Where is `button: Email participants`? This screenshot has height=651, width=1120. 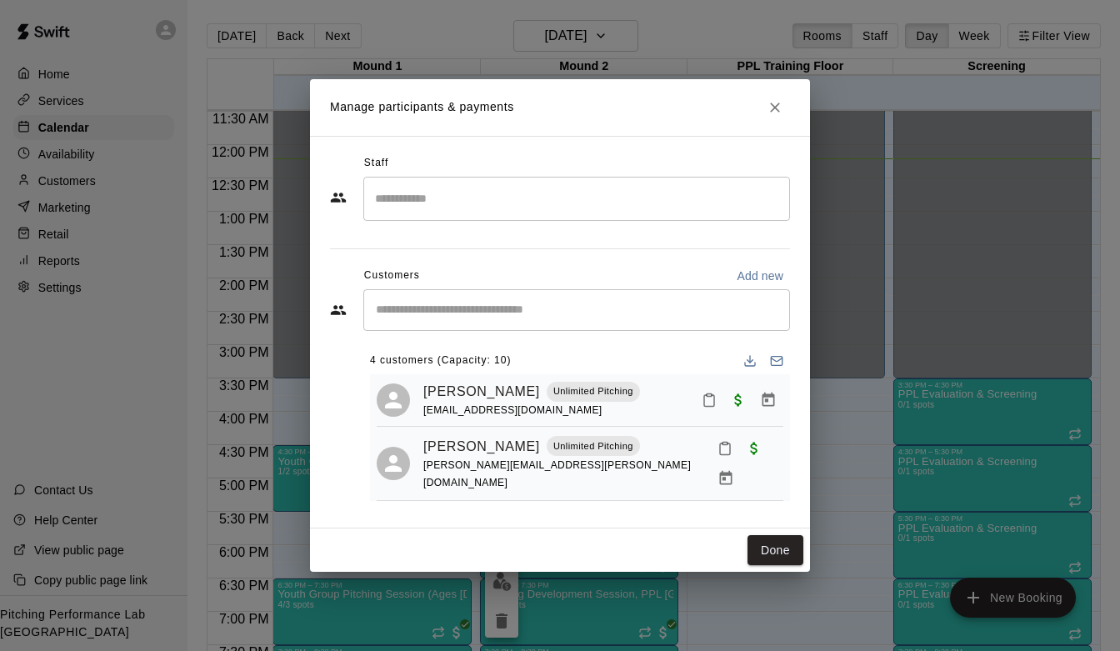 button: Email participants is located at coordinates (776, 361).